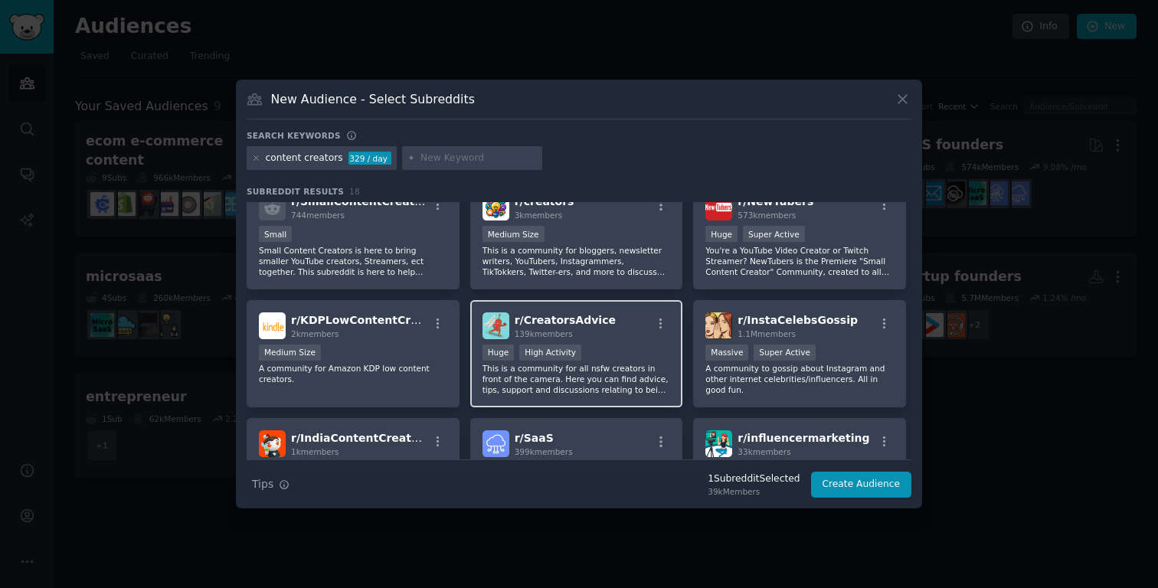 The image size is (1158, 588). I want to click on span: 139k members, so click(544, 334).